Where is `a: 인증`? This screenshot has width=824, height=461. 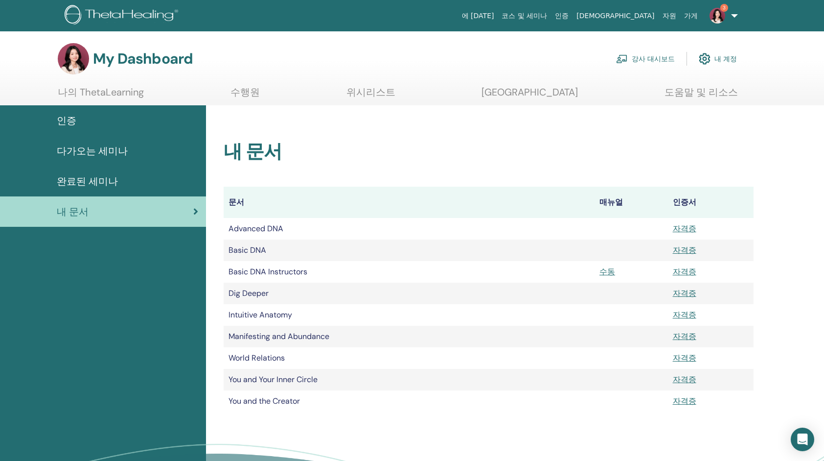
a: 인증 is located at coordinates (562, 16).